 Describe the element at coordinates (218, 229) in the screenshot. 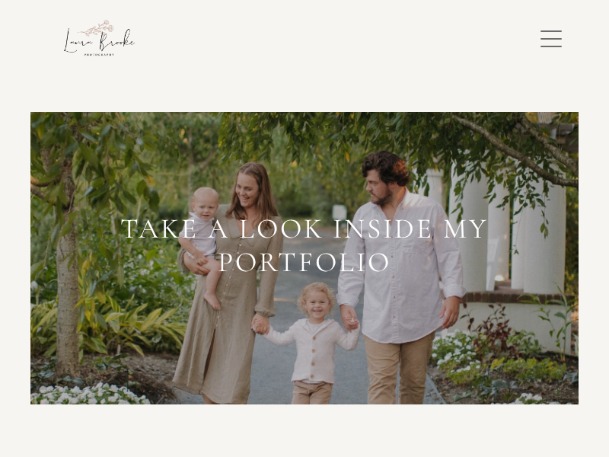

I see `span: a` at that location.